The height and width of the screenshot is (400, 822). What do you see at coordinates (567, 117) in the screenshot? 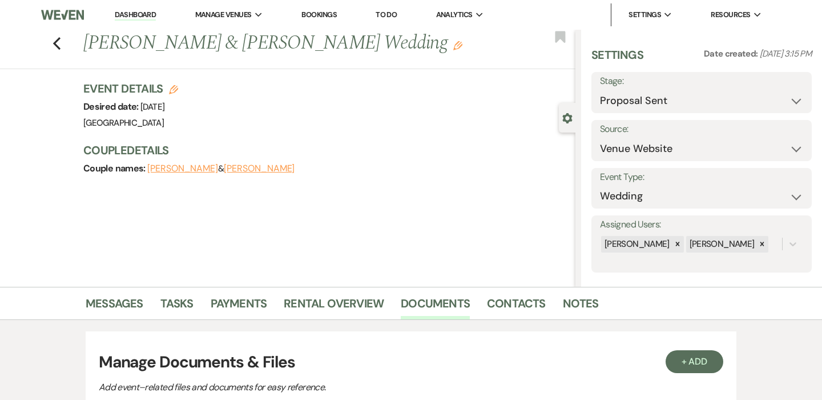
I see `button: Close lead details` at bounding box center [567, 117].